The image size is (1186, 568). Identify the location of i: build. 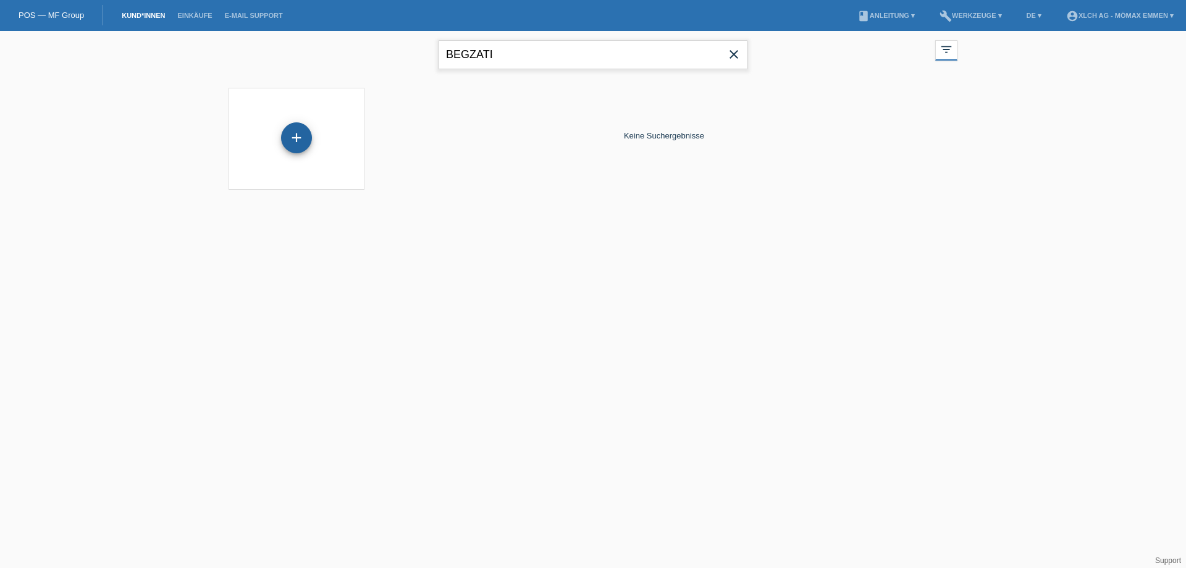
(946, 16).